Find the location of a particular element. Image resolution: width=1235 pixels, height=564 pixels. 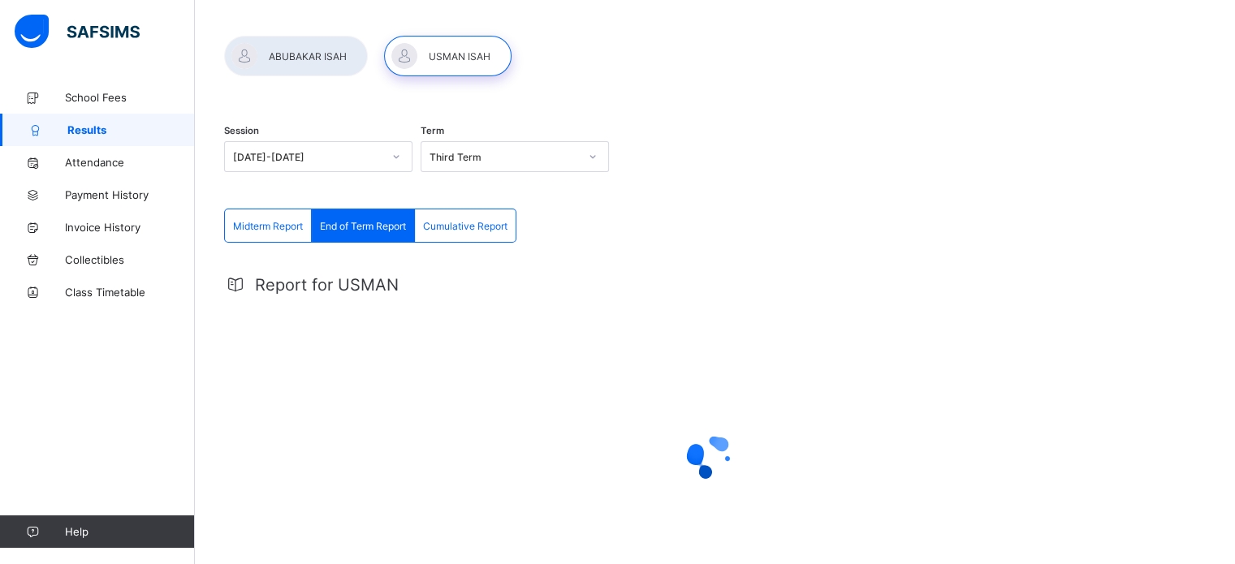

span: Help is located at coordinates (129, 532).